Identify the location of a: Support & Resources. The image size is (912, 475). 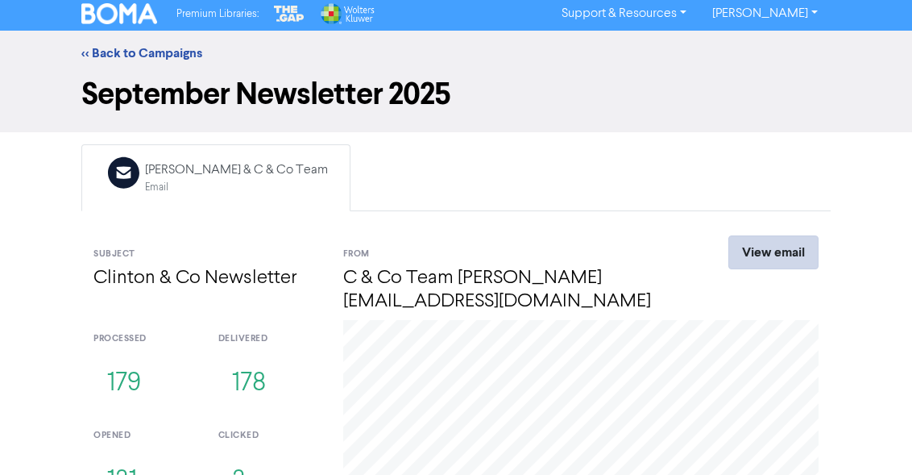
(624, 14).